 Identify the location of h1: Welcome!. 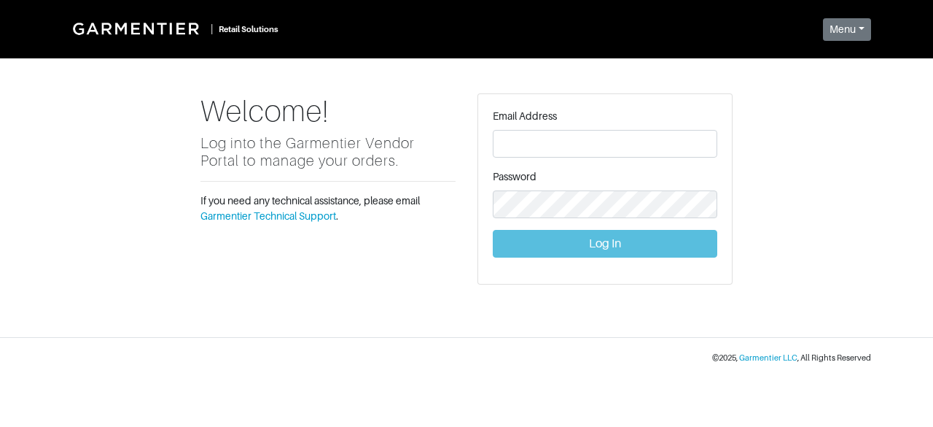
(328, 111).